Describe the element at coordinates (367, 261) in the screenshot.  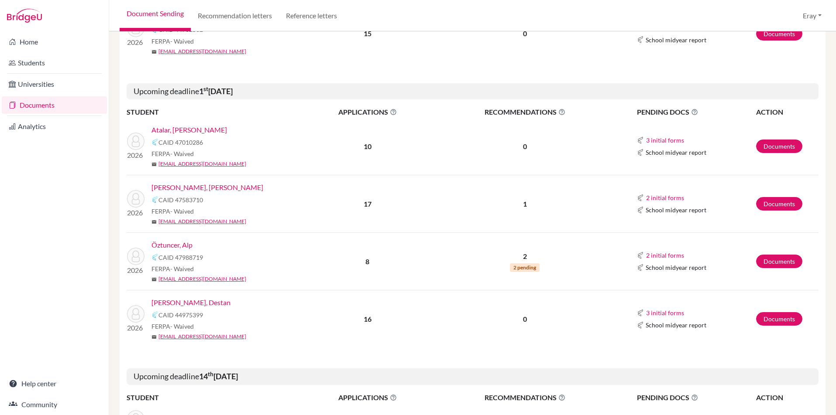
I see `b: 8` at that location.